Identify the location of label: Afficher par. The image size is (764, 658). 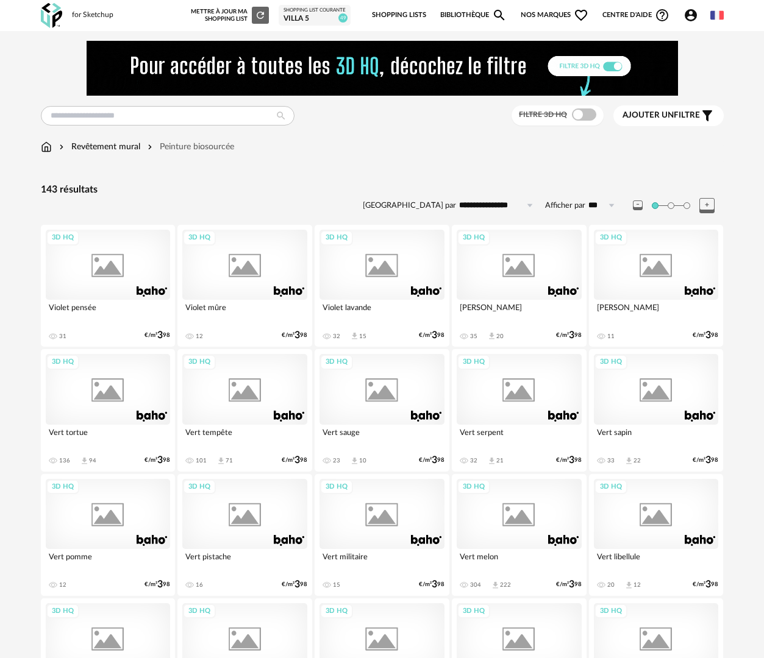
(565, 205).